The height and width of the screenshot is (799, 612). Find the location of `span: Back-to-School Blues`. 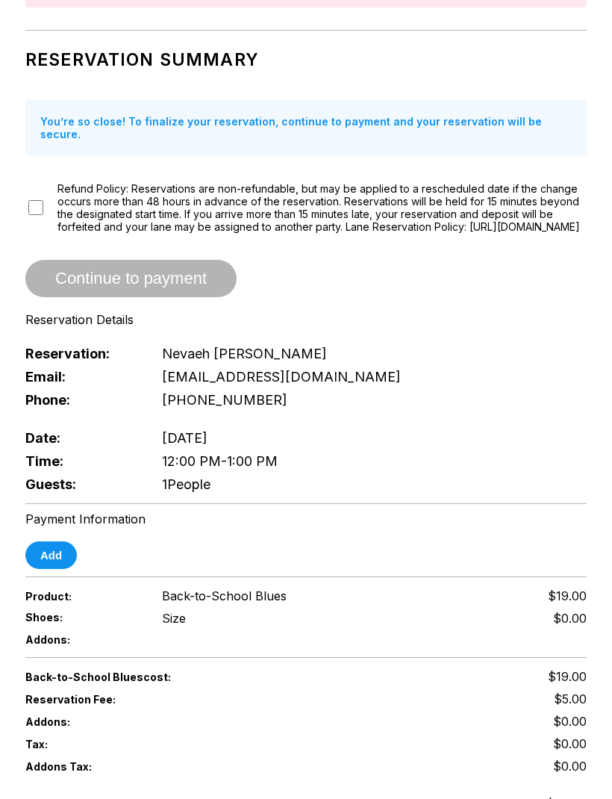

span: Back-to-School Blues is located at coordinates (224, 596).